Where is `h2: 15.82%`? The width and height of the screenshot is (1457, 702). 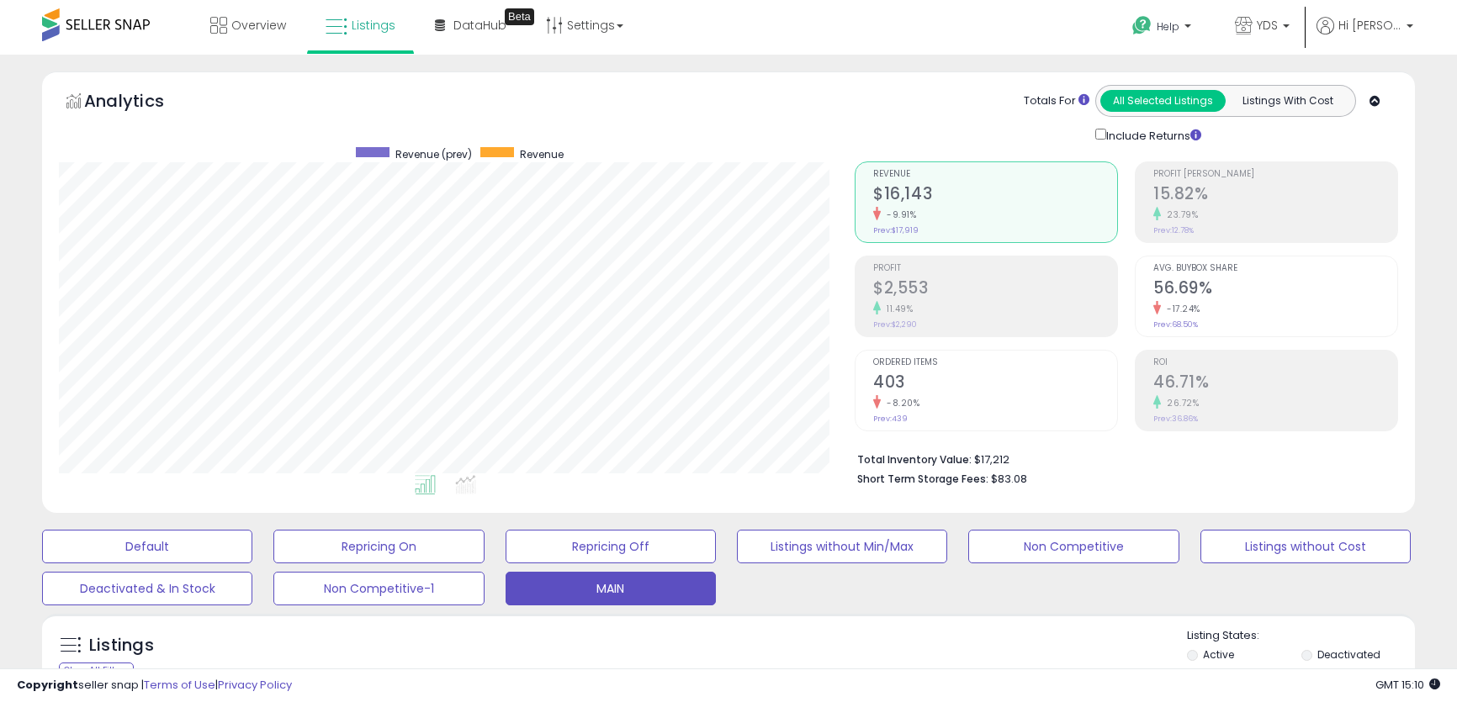 h2: 15.82% is located at coordinates (1275, 195).